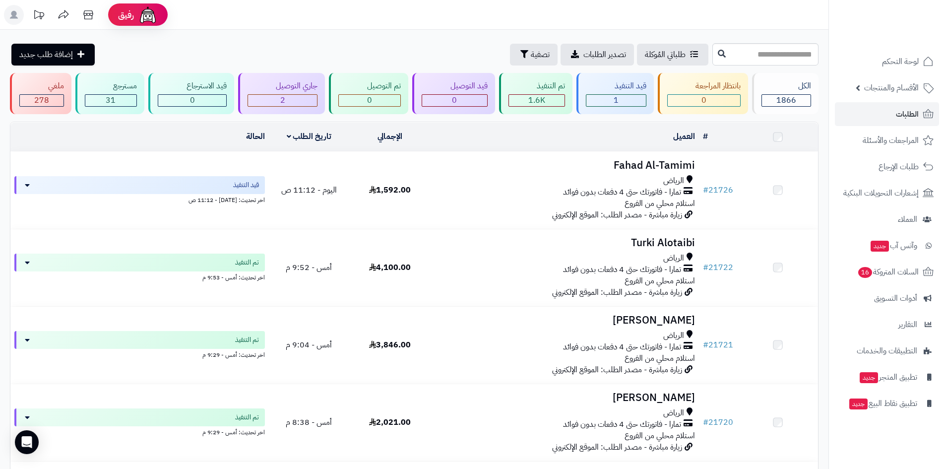 The width and height of the screenshot is (945, 469). I want to click on a: الطلبات, so click(887, 114).